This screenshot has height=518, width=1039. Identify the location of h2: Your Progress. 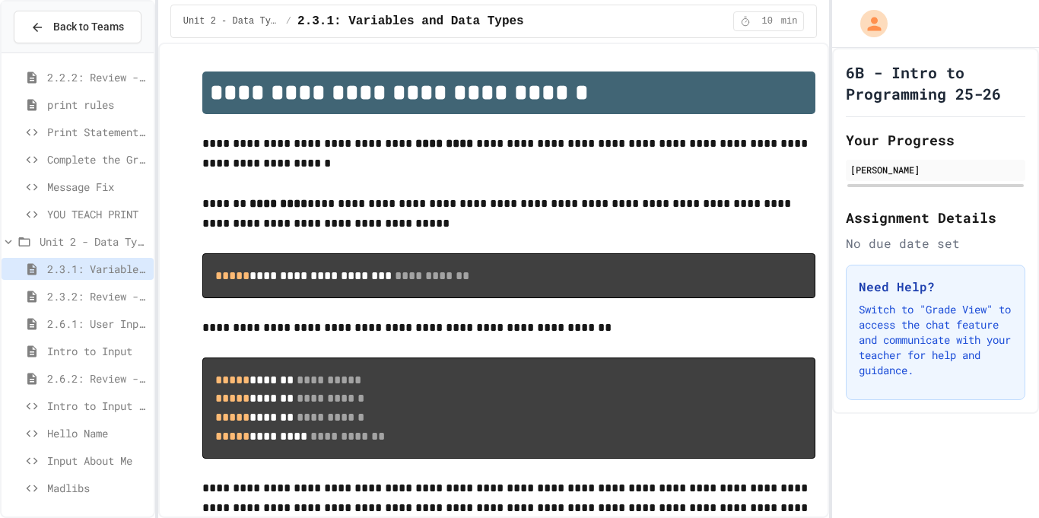
(935, 140).